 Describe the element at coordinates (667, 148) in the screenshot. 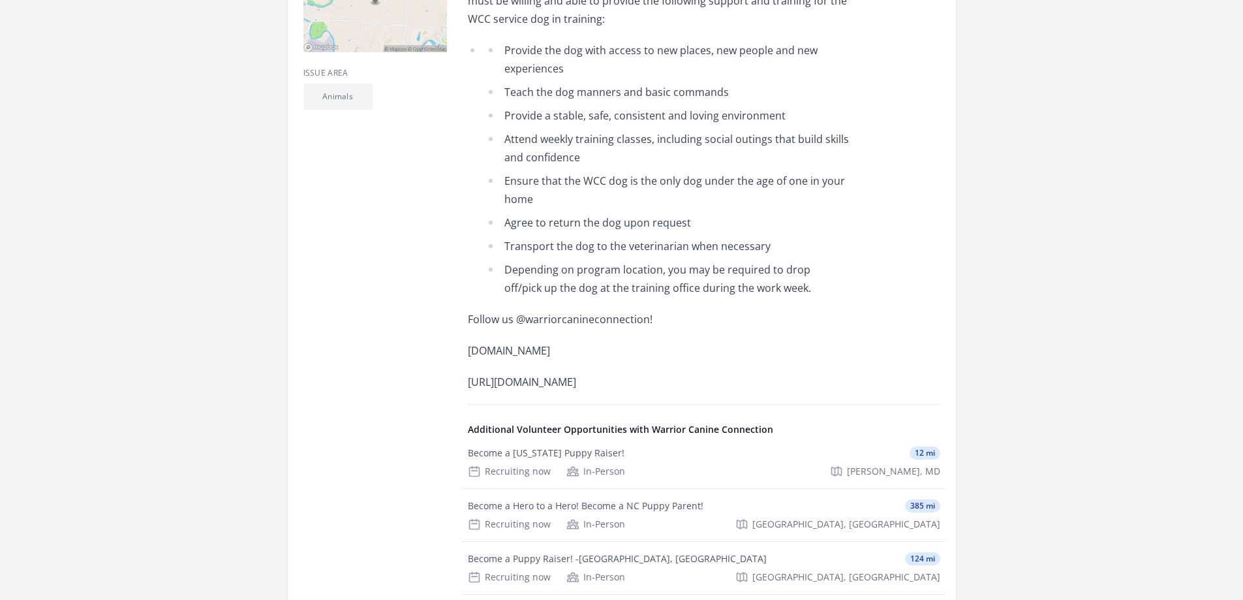

I see `li: Attend weekly training classes, including social outings that build skills and confidence` at that location.